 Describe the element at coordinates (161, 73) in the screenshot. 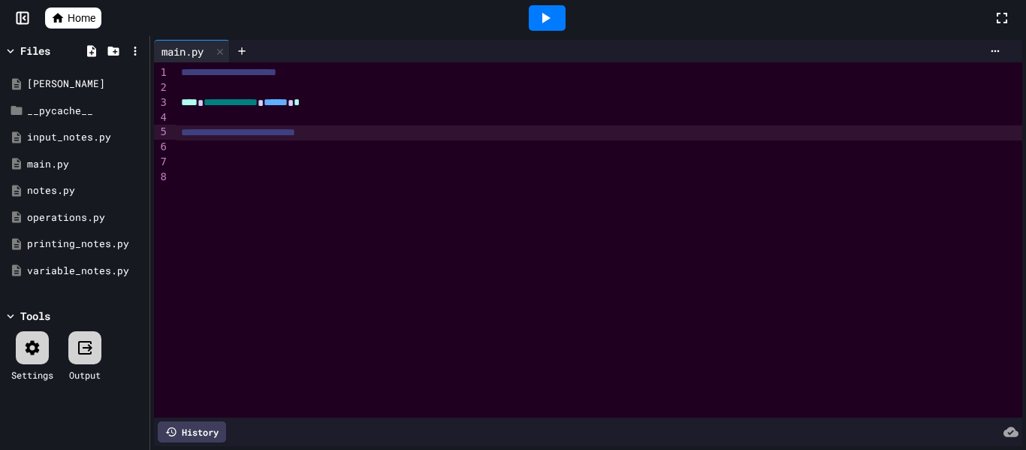

I see `div: 1` at that location.